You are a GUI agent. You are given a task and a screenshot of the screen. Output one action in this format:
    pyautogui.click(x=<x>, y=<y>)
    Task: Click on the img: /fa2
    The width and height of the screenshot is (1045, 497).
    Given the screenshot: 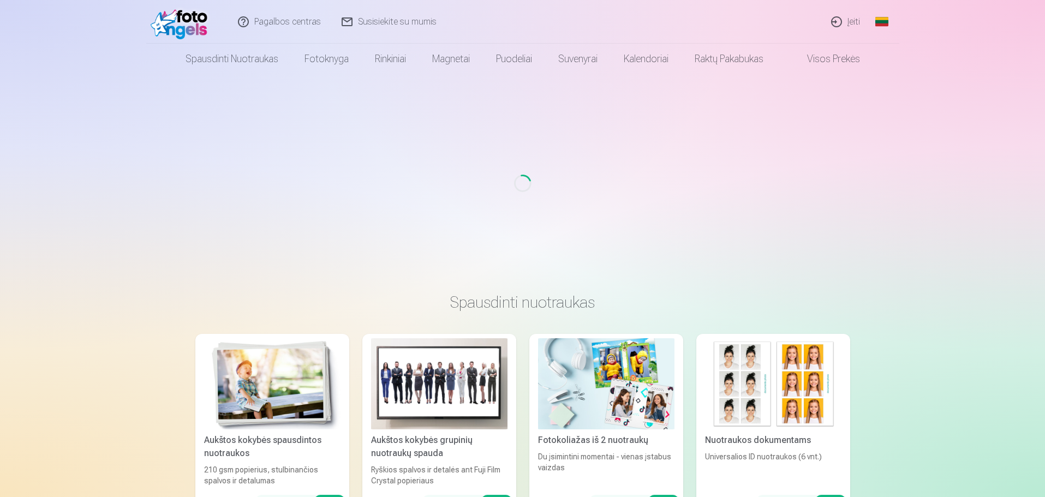 What is the action you would take?
    pyautogui.click(x=182, y=22)
    